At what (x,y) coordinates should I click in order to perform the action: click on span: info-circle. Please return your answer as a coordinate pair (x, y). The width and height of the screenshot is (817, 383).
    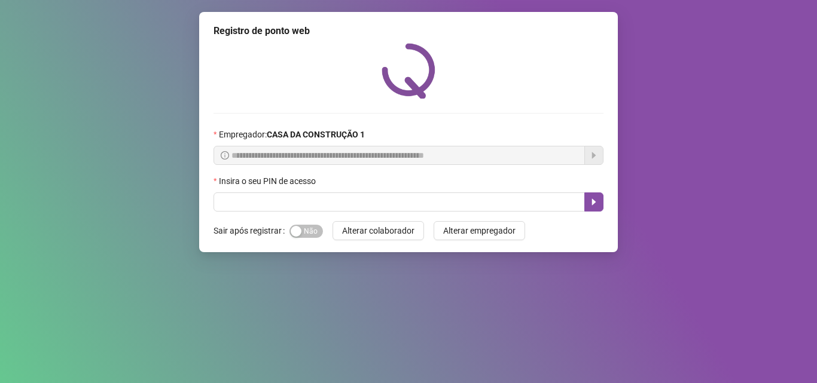
    Looking at the image, I should click on (225, 156).